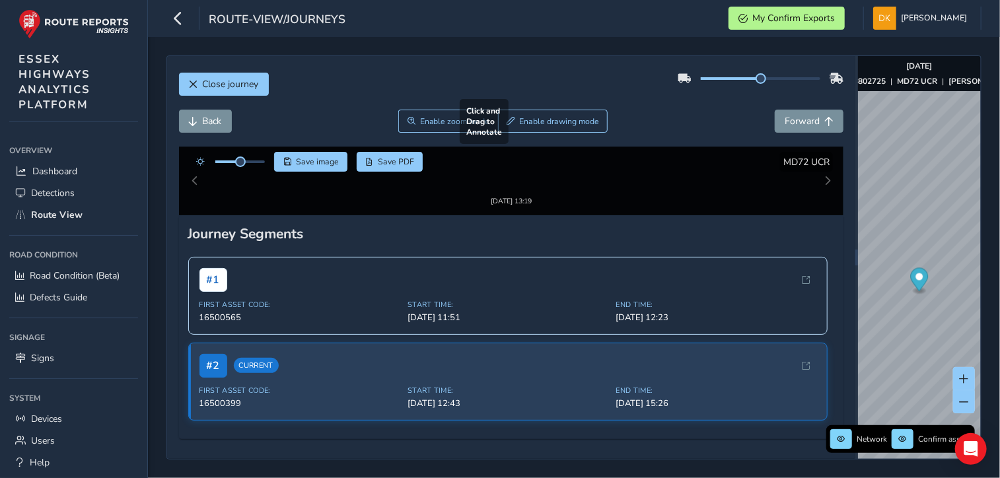 The width and height of the screenshot is (1000, 478). Describe the element at coordinates (46, 419) in the screenshot. I see `span: Devices` at that location.